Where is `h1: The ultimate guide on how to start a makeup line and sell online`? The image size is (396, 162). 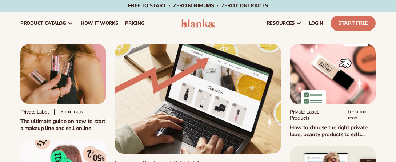 h1: The ultimate guide on how to start a makeup line and sell online is located at coordinates (63, 124).